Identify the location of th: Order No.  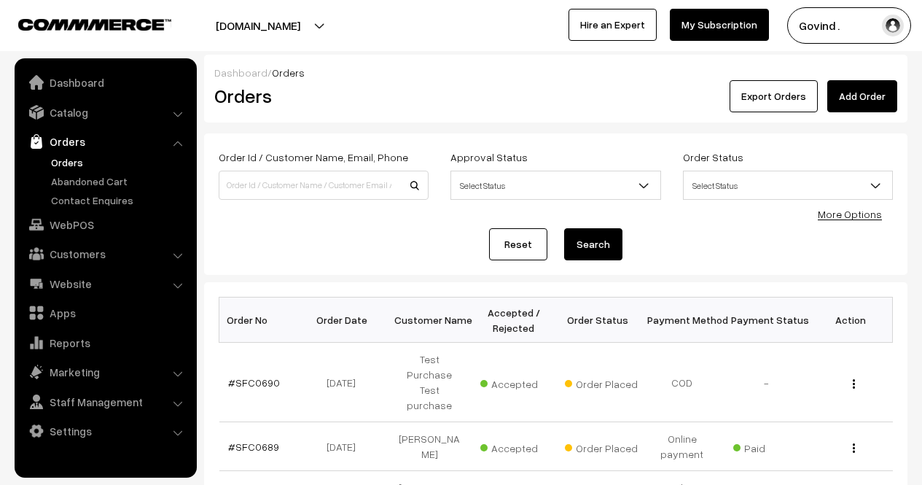
(262, 320).